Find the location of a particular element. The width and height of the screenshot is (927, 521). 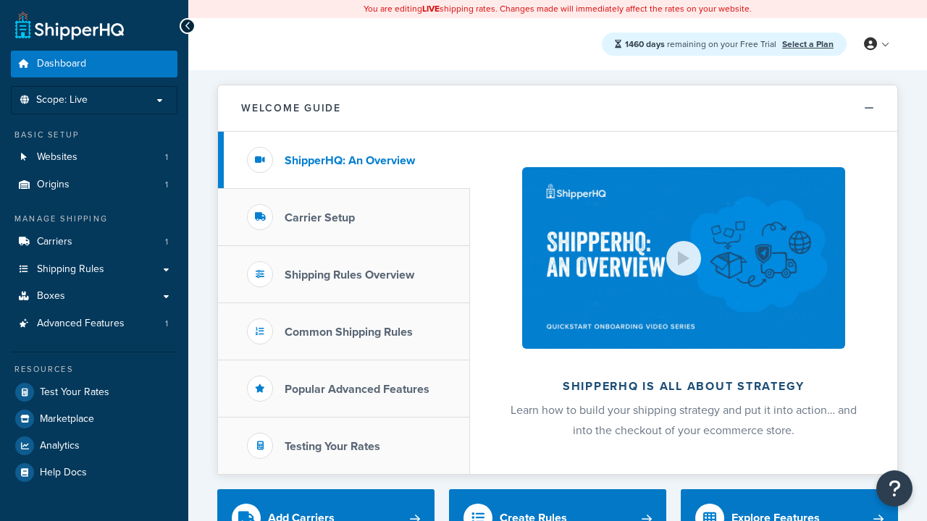

h3: Common Shipping Rules is located at coordinates (348, 332).